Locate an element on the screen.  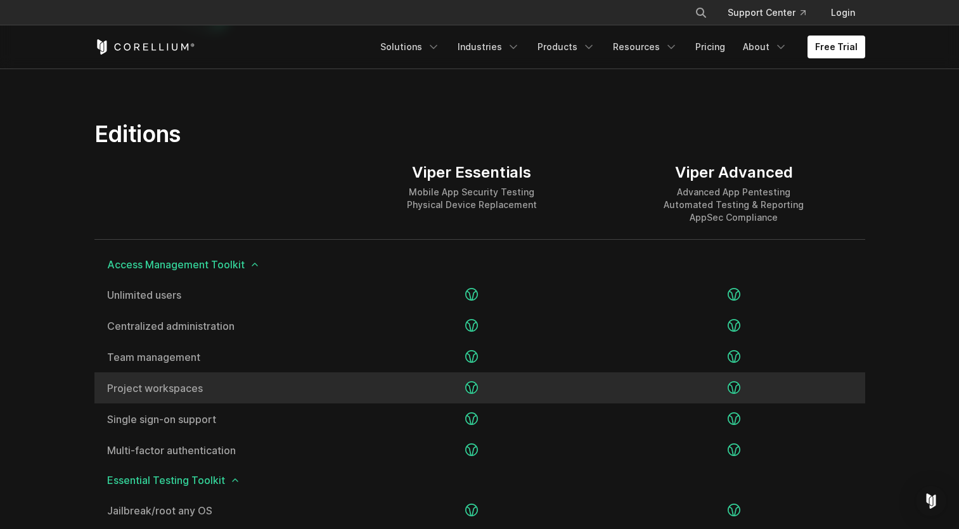
span: Team management is located at coordinates (217, 357).